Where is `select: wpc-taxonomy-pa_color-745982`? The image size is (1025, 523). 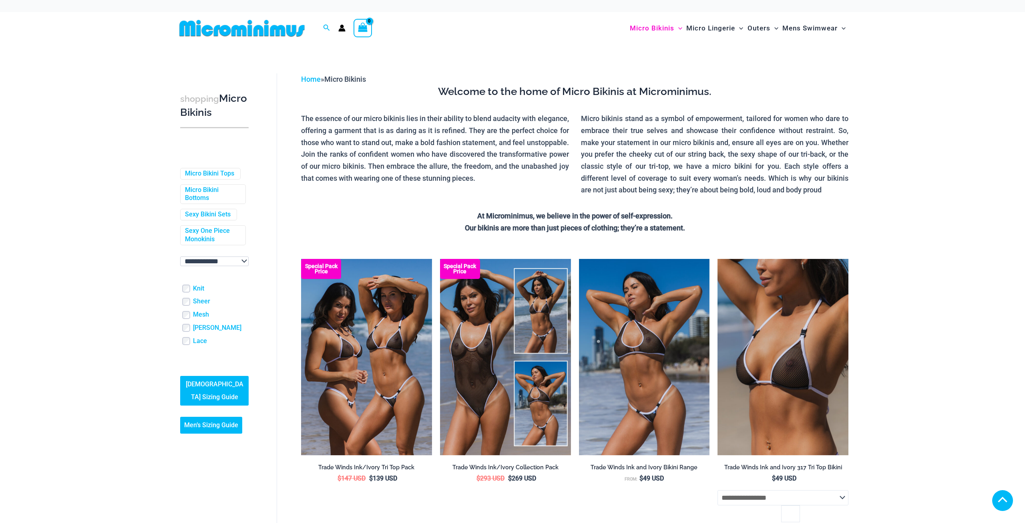 select: wpc-taxonomy-pa_color-745982 is located at coordinates (214, 261).